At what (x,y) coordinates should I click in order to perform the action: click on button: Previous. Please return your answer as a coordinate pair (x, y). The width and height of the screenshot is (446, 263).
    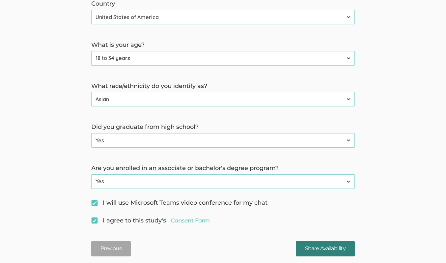
    Looking at the image, I should click on (111, 249).